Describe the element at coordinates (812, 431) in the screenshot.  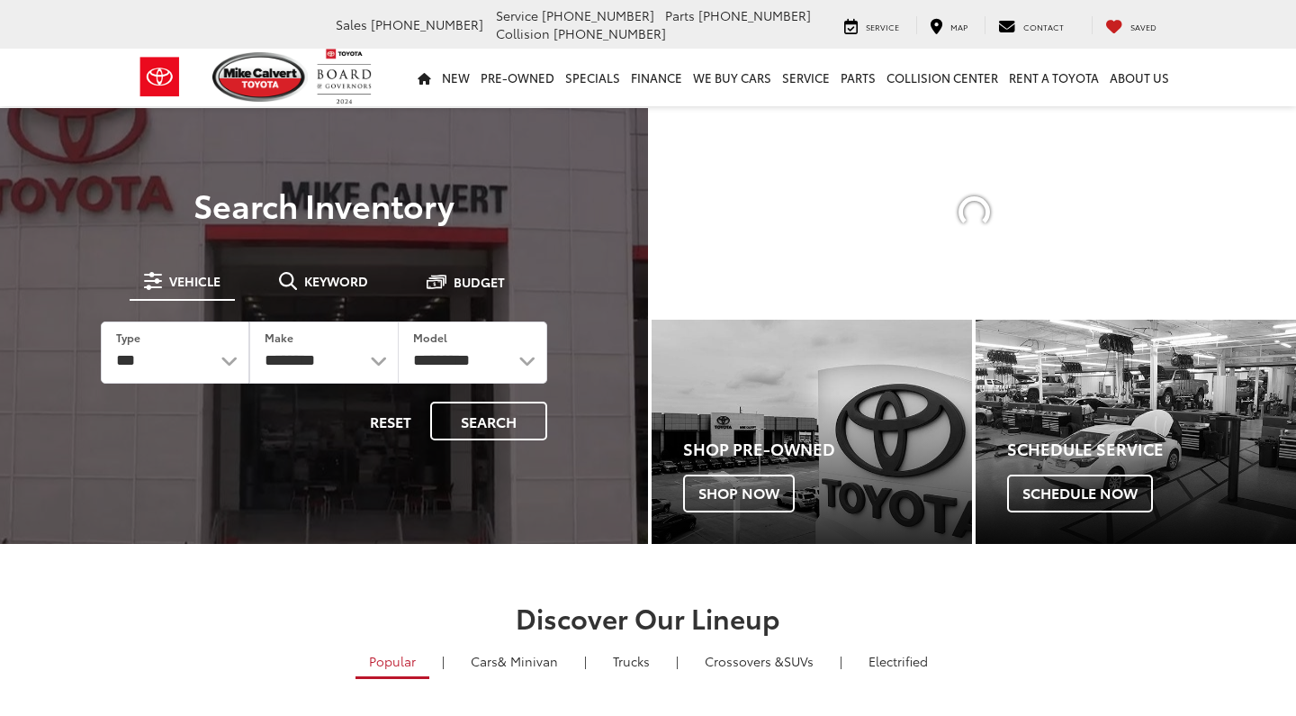
I see `a: Shop Pre-Owned Shop Now` at that location.